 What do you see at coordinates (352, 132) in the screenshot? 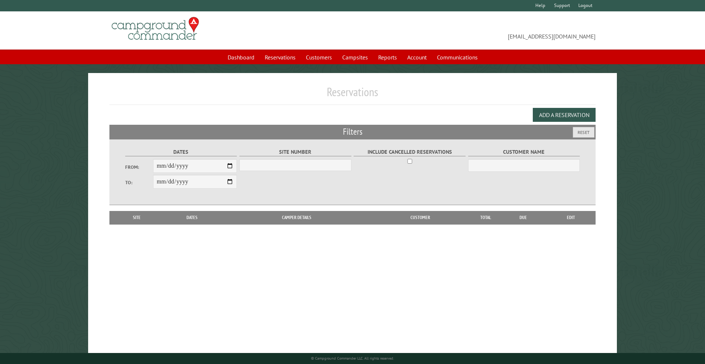
I see `h2: Filters` at bounding box center [352, 132].